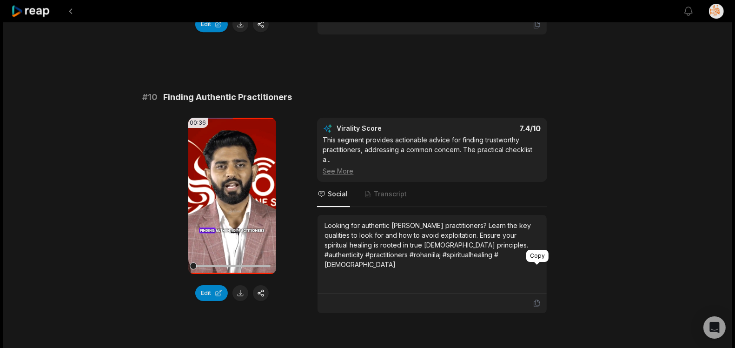  Describe the element at coordinates (538, 256) in the screenshot. I see `div: Copy` at that location.